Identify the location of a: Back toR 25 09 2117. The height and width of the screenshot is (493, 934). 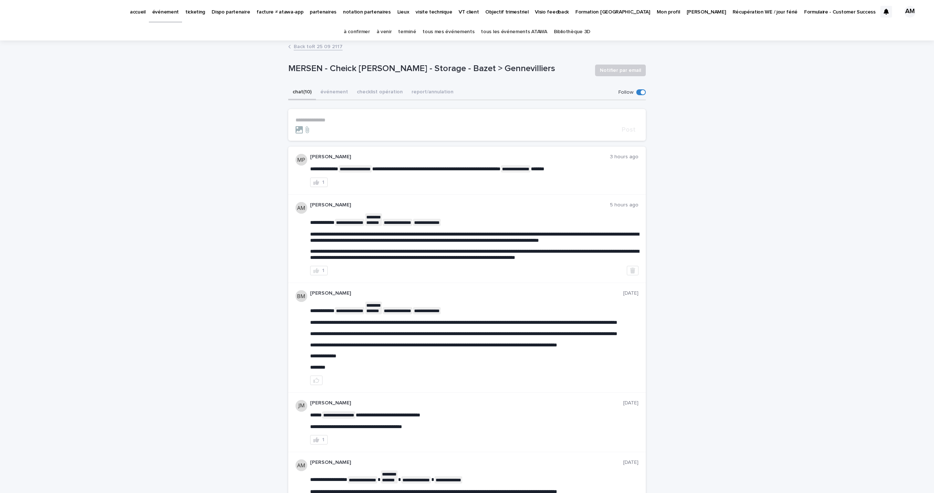
(318, 46).